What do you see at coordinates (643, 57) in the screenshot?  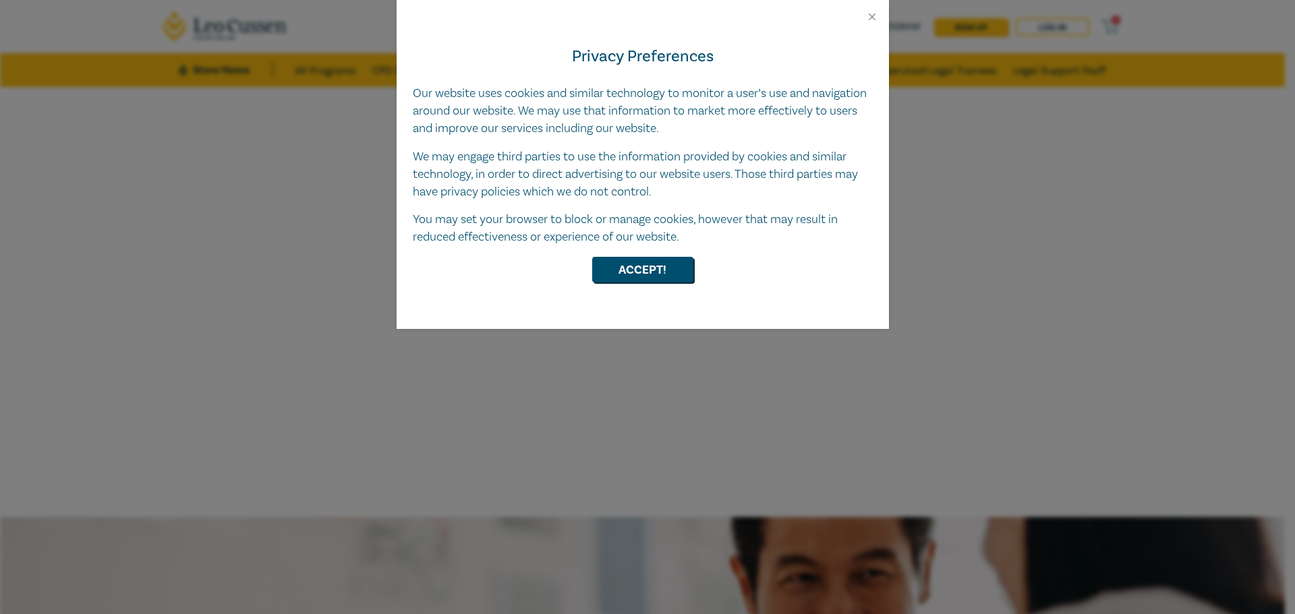 I see `h4: Privacy Preferences` at bounding box center [643, 57].